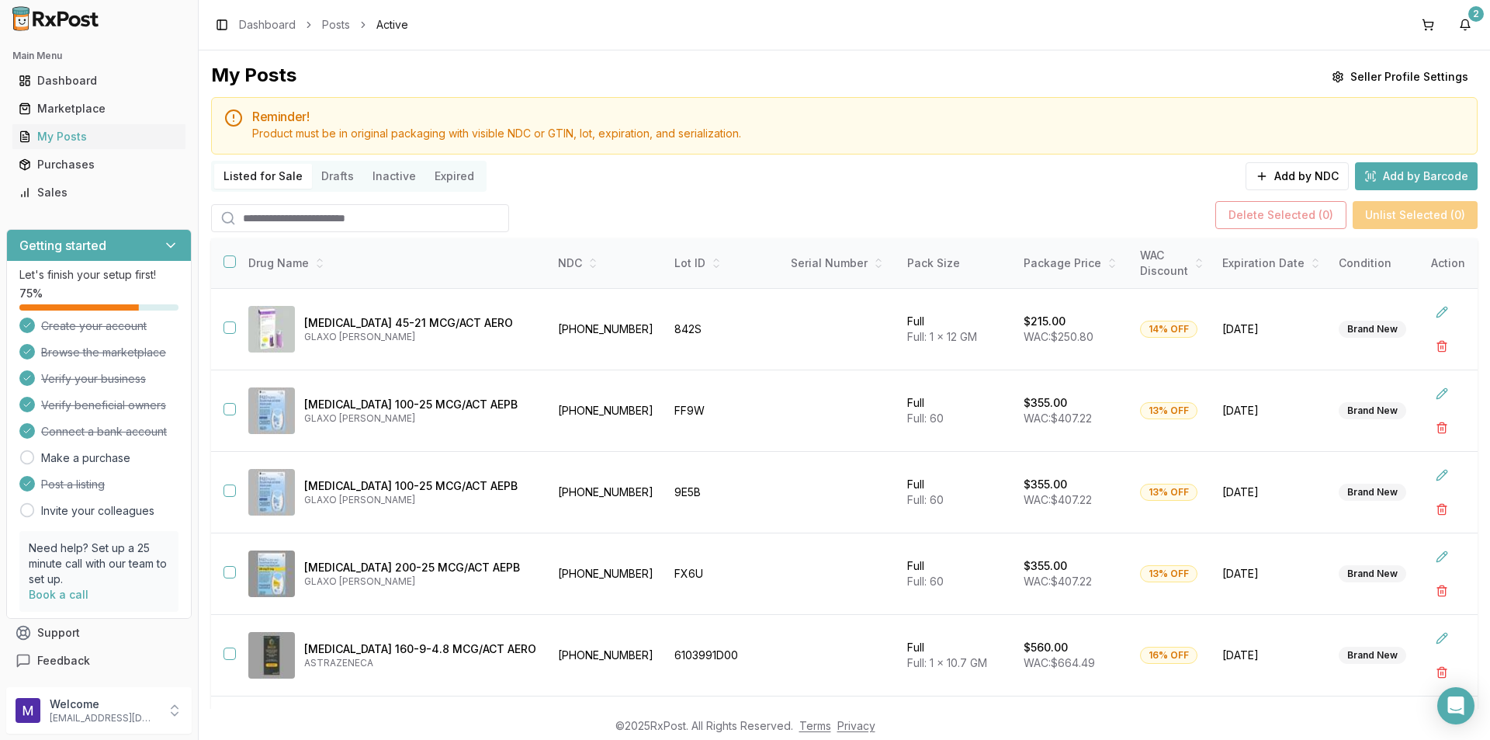 Image resolution: width=1490 pixels, height=740 pixels. What do you see at coordinates (94, 326) in the screenshot?
I see `span: Create your account` at bounding box center [94, 326].